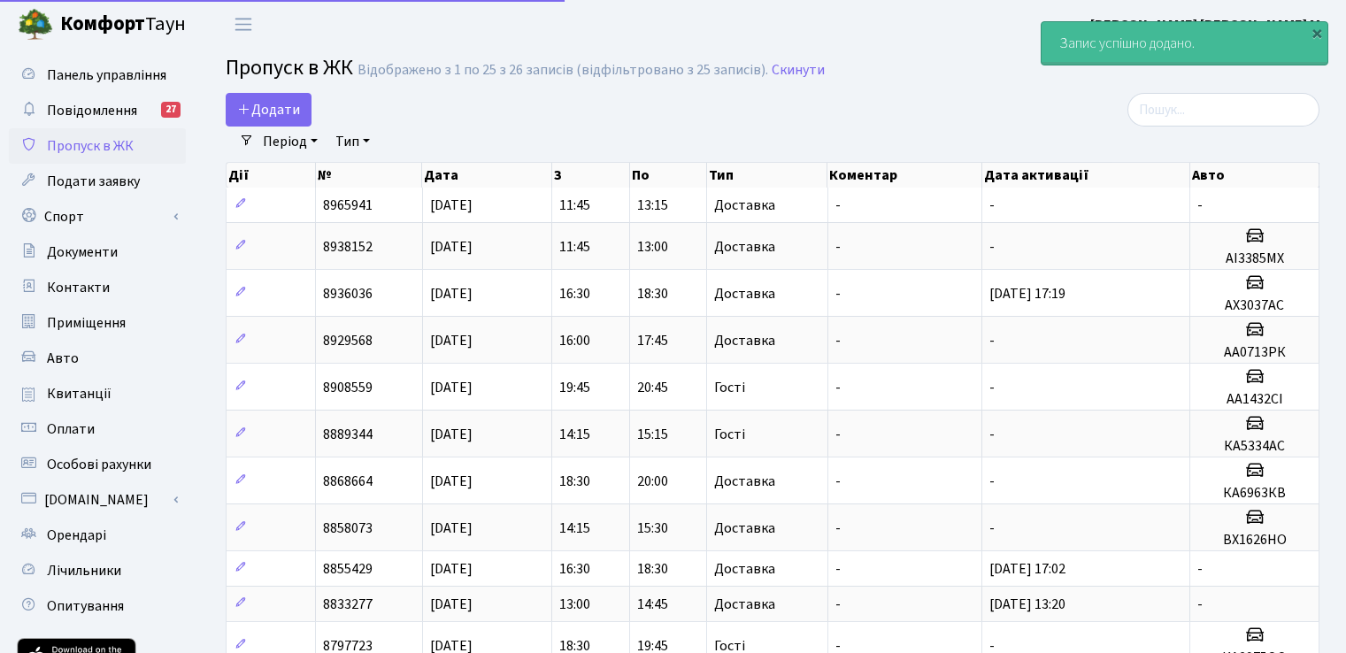  Describe the element at coordinates (348, 604) in the screenshot. I see `span: 8833277` at that location.